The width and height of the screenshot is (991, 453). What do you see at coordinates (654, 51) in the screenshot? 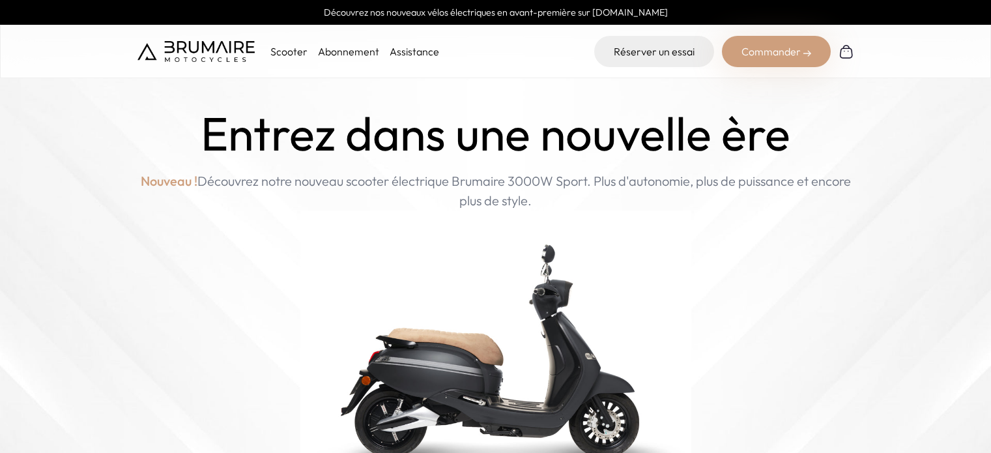
I see `a: Réserver un essai` at bounding box center [654, 51].